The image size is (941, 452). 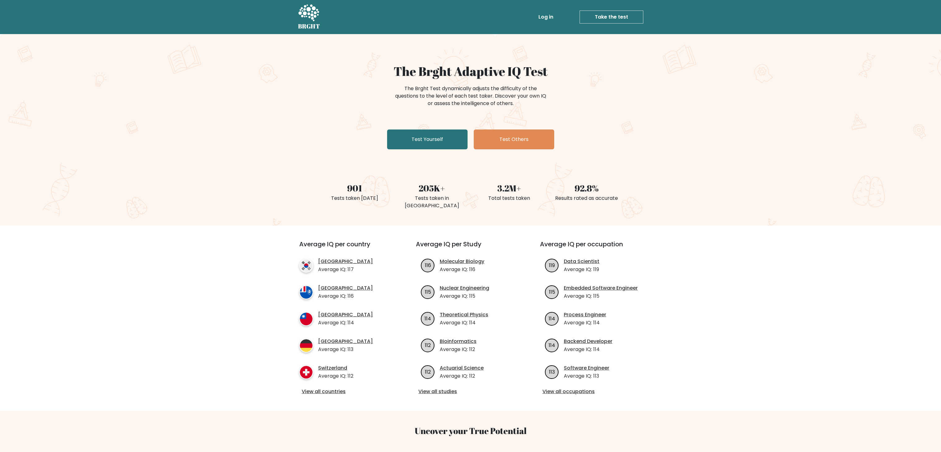 What do you see at coordinates (601, 288) in the screenshot?
I see `a: Embedded Software Engineer` at bounding box center [601, 288].